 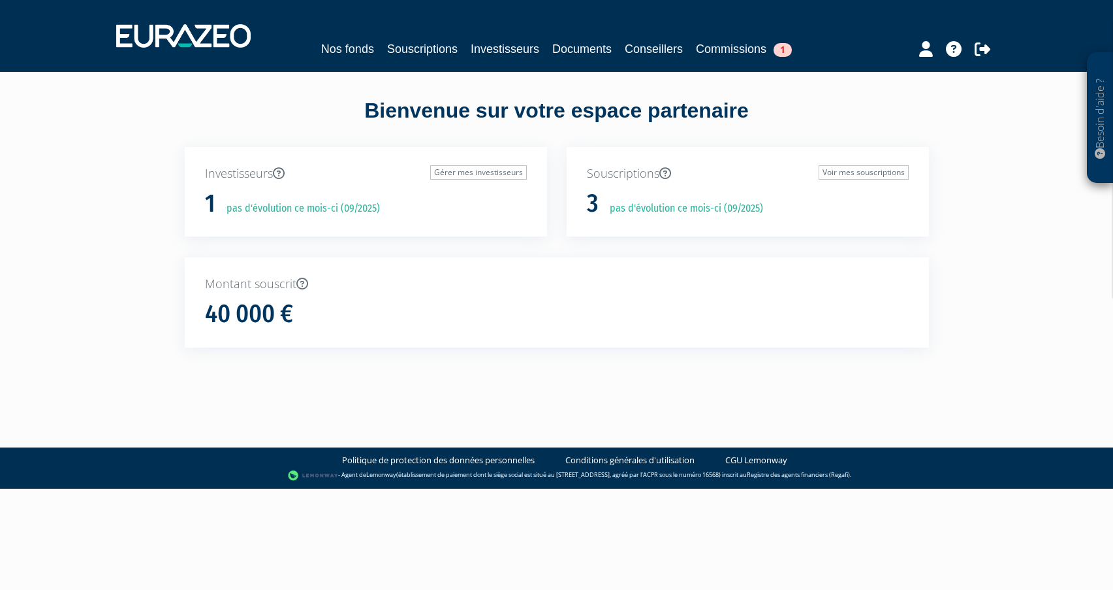 I want to click on a: Investisseurs, so click(x=505, y=49).